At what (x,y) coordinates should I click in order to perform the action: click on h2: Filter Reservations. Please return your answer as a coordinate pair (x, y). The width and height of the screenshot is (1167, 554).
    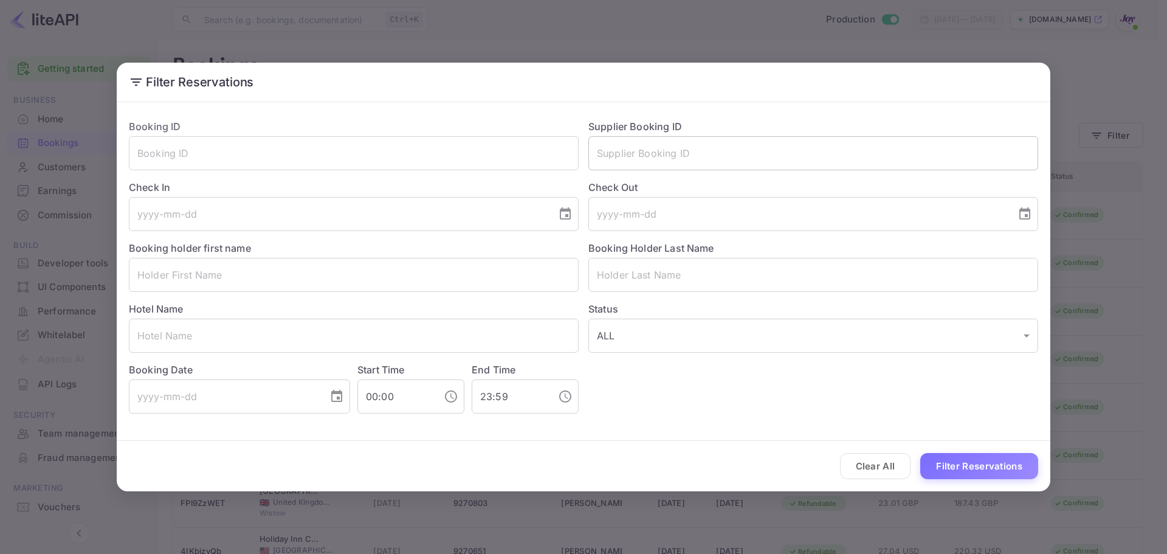
    Looking at the image, I should click on (584, 82).